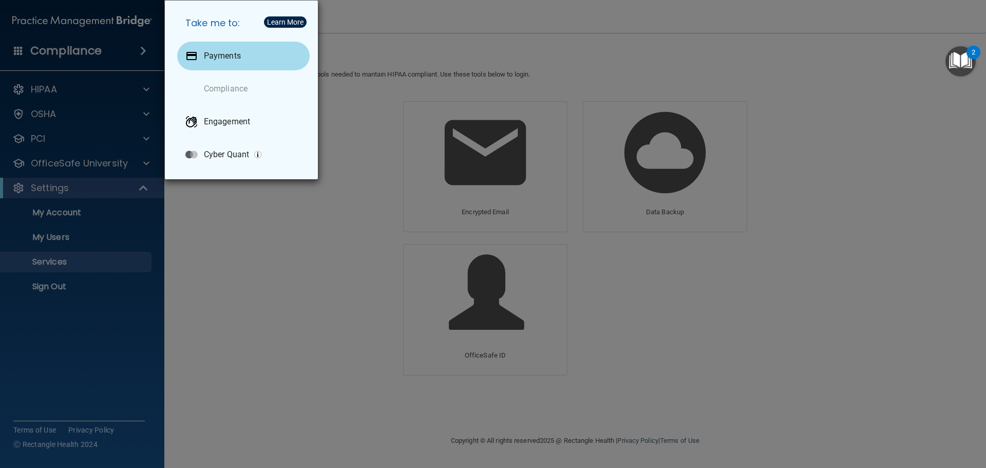 Image resolution: width=986 pixels, height=468 pixels. What do you see at coordinates (244, 89) in the screenshot?
I see `a: Compliance` at bounding box center [244, 89].